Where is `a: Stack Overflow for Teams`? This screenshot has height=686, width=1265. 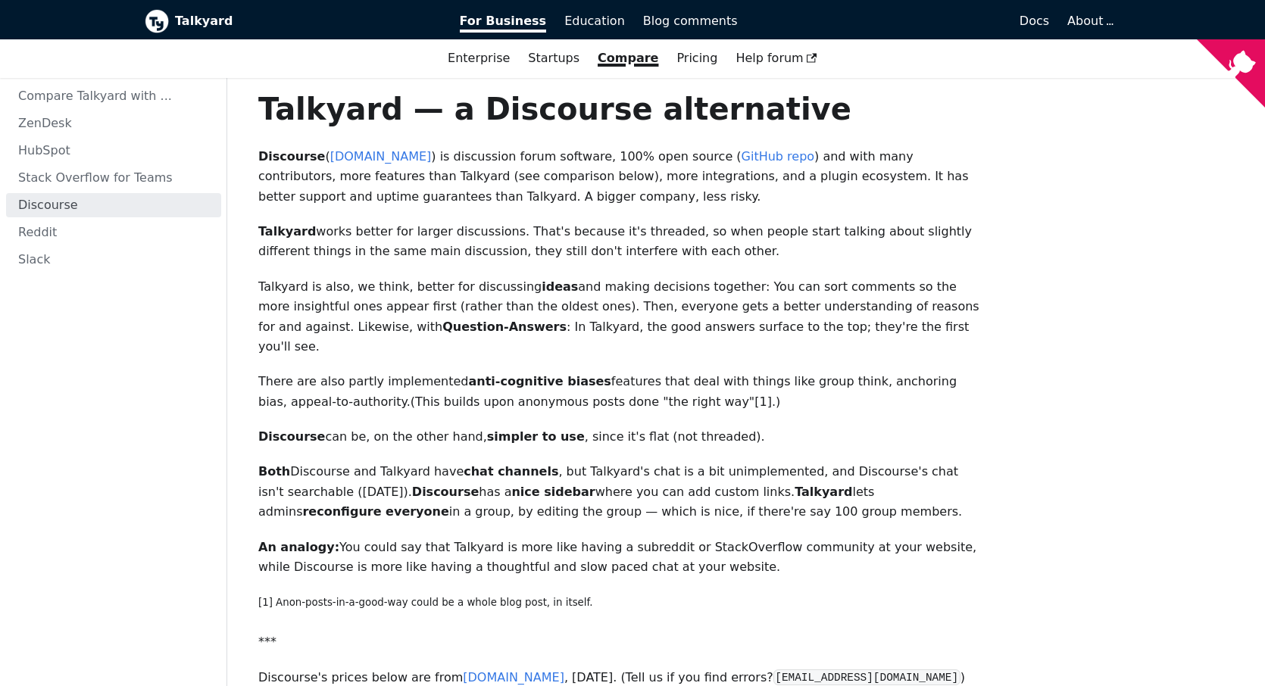 a: Stack Overflow for Teams is located at coordinates (114, 178).